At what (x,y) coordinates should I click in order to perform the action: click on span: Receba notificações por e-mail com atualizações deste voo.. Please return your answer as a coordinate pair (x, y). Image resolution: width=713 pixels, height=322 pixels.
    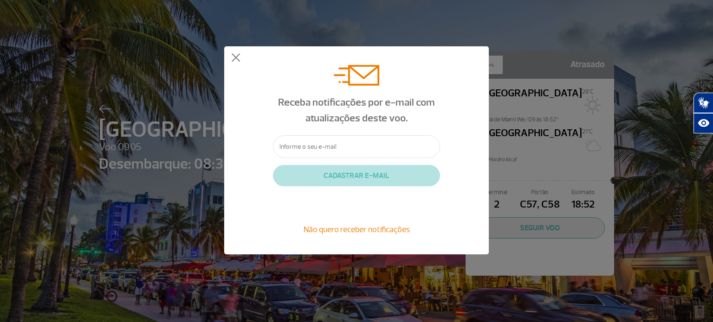
    Looking at the image, I should click on (356, 110).